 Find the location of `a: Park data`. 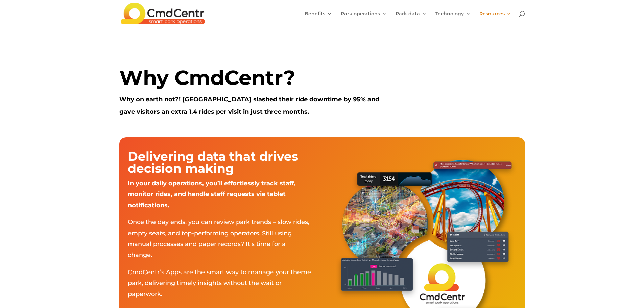

a: Park data is located at coordinates (411, 19).